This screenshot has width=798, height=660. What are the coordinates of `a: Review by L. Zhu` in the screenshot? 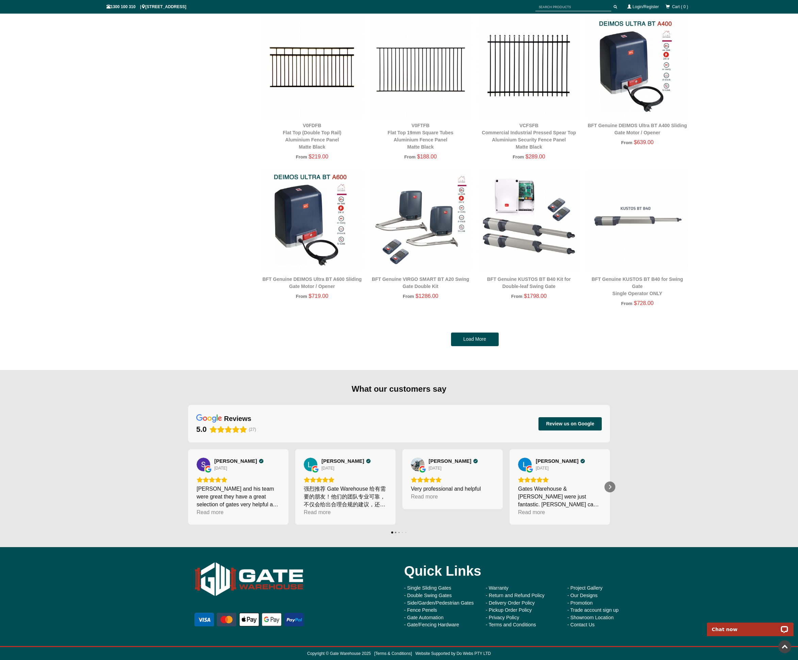 It's located at (346, 461).